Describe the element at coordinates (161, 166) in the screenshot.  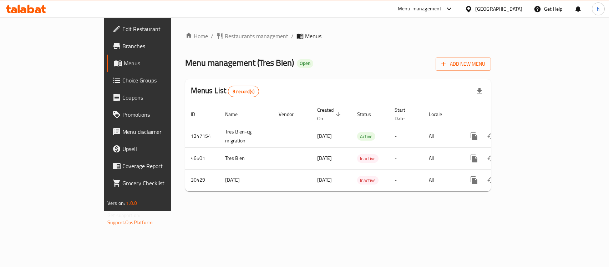
I see `span: Coverage Report` at that location.